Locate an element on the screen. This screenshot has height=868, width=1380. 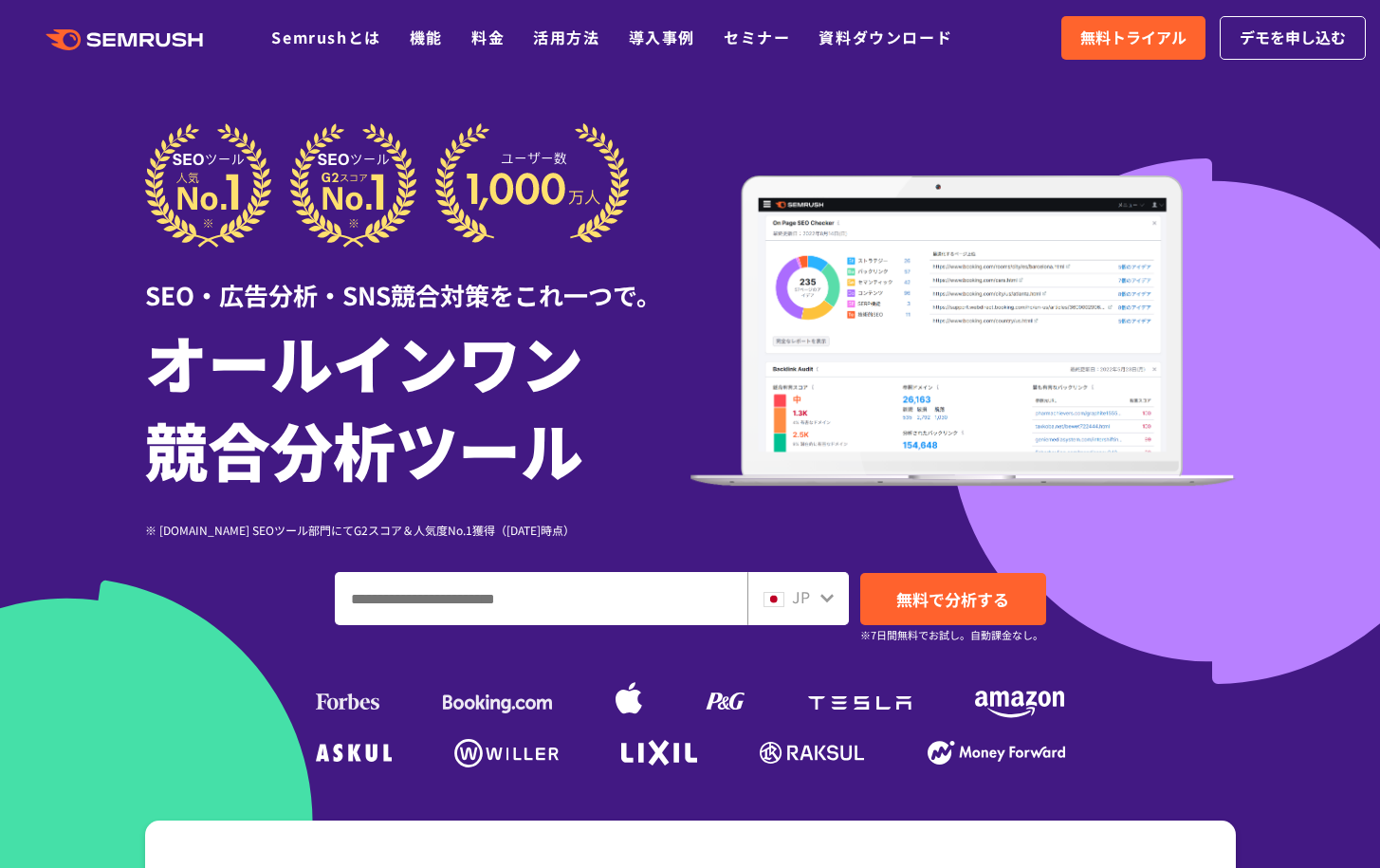
a: 資料ダウンロード is located at coordinates (885, 37).